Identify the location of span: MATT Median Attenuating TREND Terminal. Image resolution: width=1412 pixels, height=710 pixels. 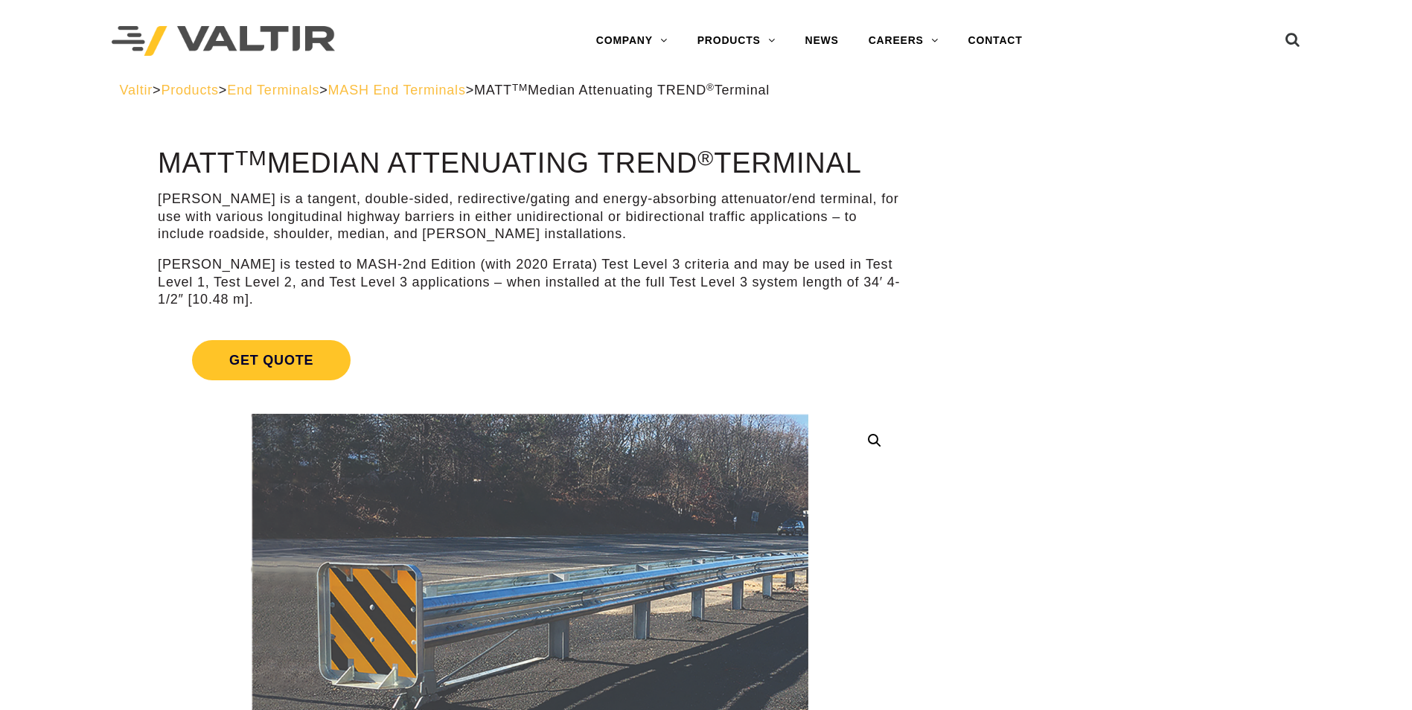
(622, 90).